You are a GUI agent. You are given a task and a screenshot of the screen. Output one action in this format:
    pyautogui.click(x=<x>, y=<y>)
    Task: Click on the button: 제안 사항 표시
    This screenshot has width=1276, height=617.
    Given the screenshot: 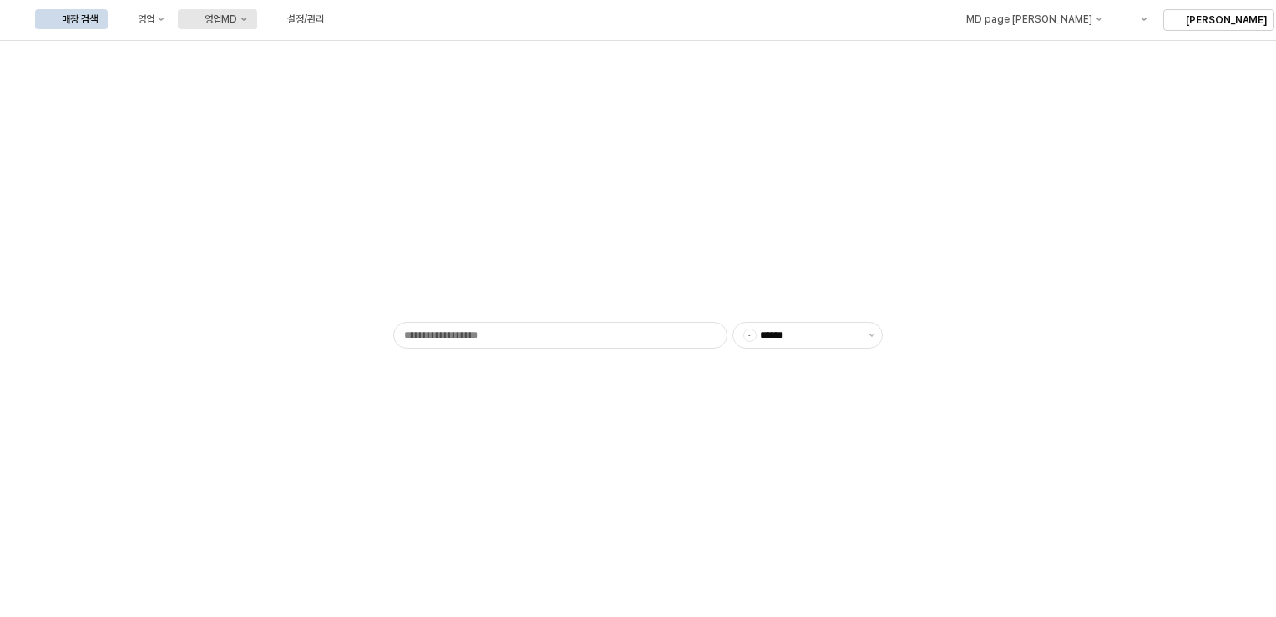 What is the action you would take?
    pyautogui.click(x=872, y=335)
    